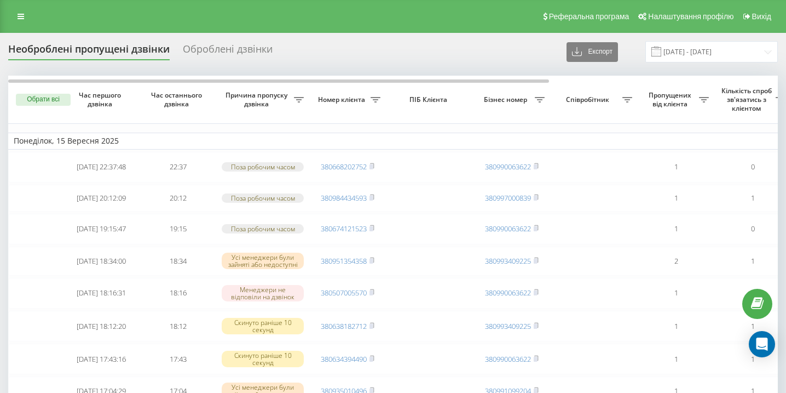 The image size is (786, 393). What do you see at coordinates (344, 228) in the screenshot?
I see `a: 380674121523` at bounding box center [344, 228].